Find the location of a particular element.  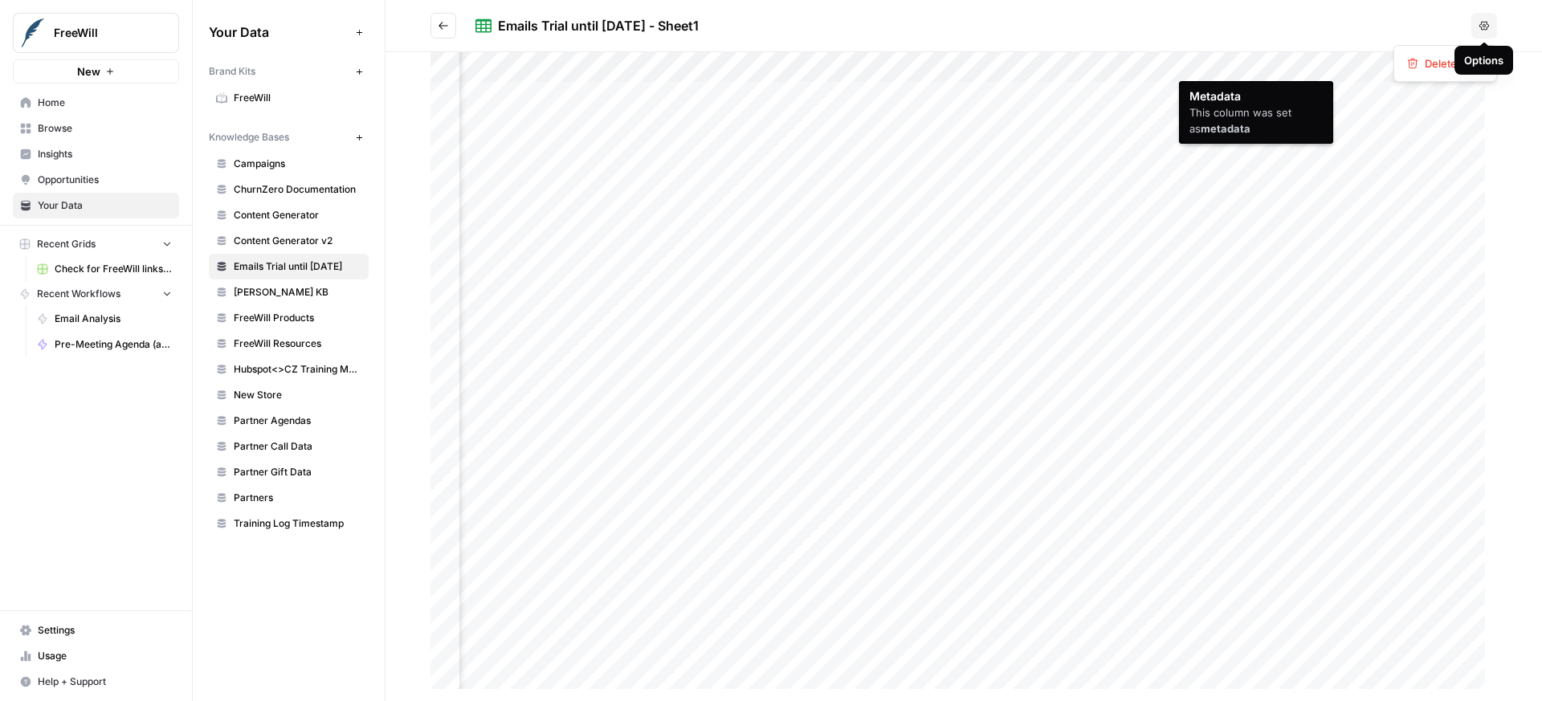

span: Partner Gift Data is located at coordinates (297, 472).